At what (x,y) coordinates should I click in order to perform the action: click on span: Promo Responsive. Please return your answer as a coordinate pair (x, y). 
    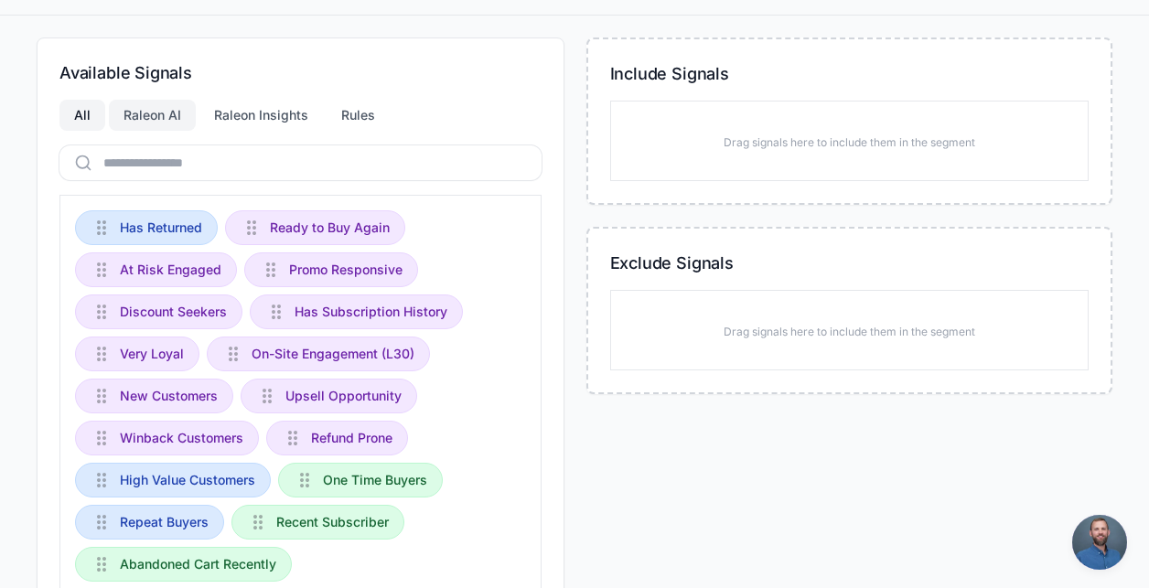
    Looking at the image, I should click on (346, 270).